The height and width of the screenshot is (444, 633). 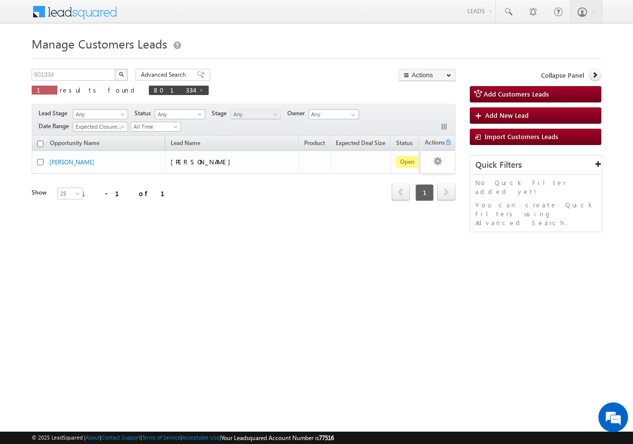 What do you see at coordinates (298, 113) in the screenshot?
I see `span: Owner` at bounding box center [298, 113].